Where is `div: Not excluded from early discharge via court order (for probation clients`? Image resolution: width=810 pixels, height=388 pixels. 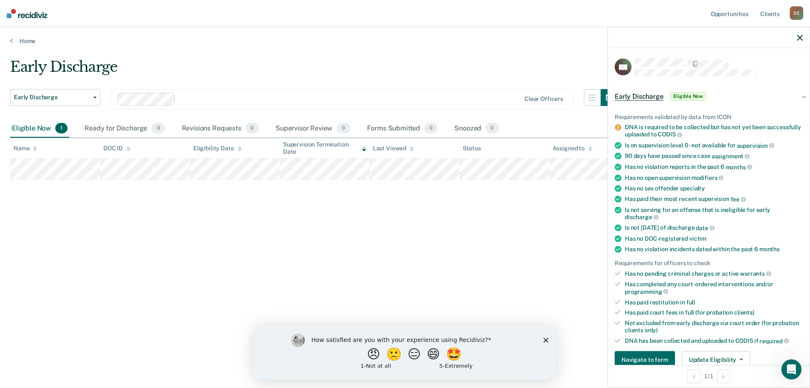 div: Not excluded from early discharge via court order (for probation clients is located at coordinates (714, 327).